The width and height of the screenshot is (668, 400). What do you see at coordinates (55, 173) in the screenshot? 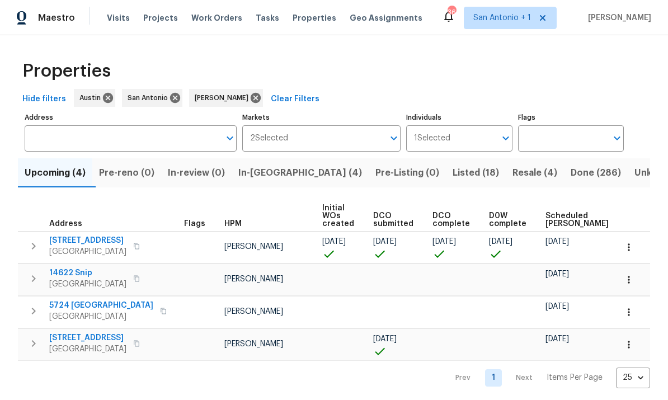
I see `span: Upcoming (4)` at bounding box center [55, 173].